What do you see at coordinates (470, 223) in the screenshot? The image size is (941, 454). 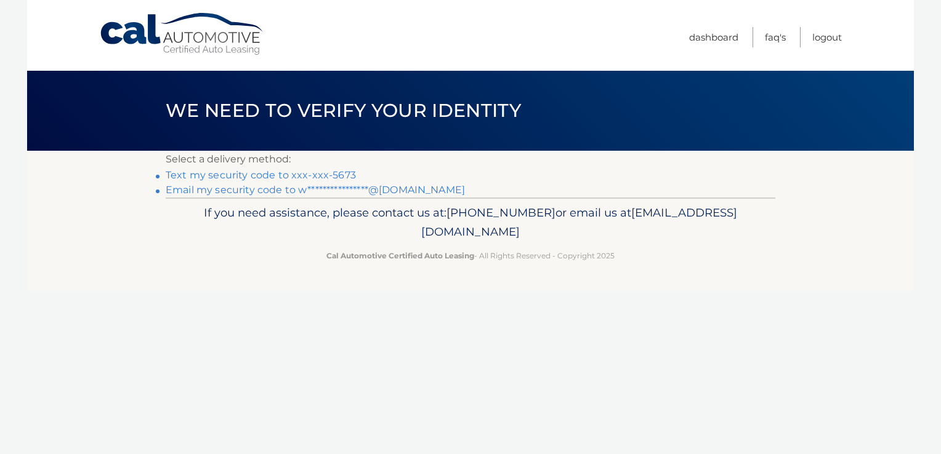 I see `p: If you need assistance, please contact us at: or email us at` at bounding box center [470, 223].